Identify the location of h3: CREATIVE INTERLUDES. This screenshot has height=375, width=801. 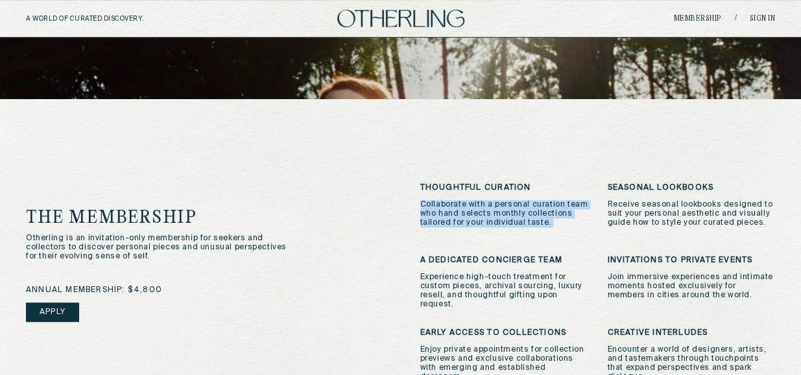
(691, 333).